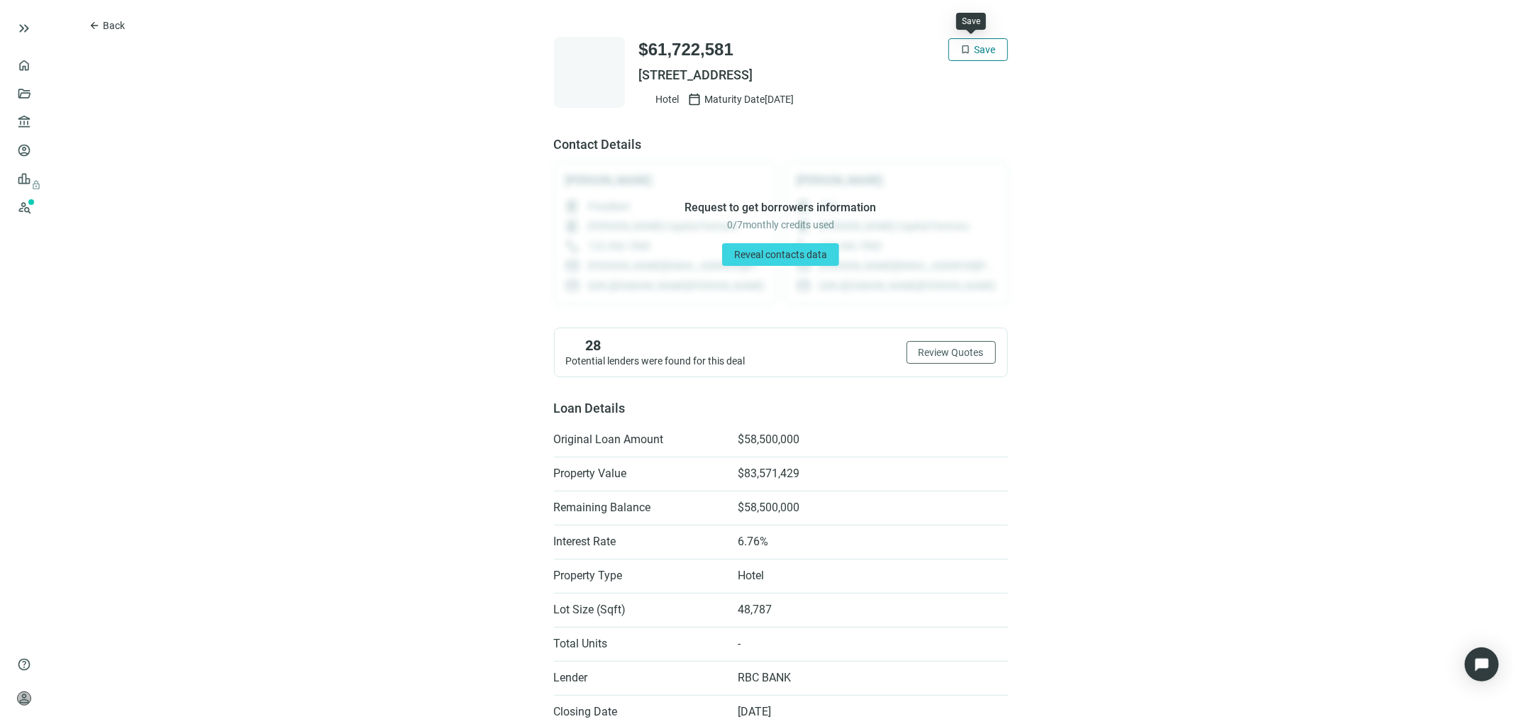 The image size is (1513, 724). What do you see at coordinates (951, 353) in the screenshot?
I see `span: Review Quotes` at bounding box center [951, 353].